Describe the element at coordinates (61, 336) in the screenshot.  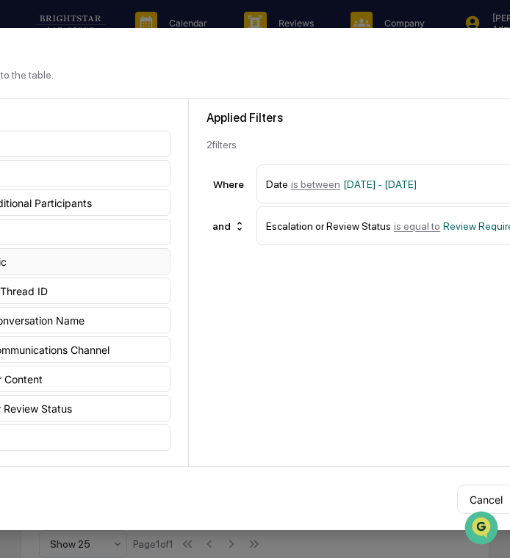
I see `span: Data Lookup` at that location.